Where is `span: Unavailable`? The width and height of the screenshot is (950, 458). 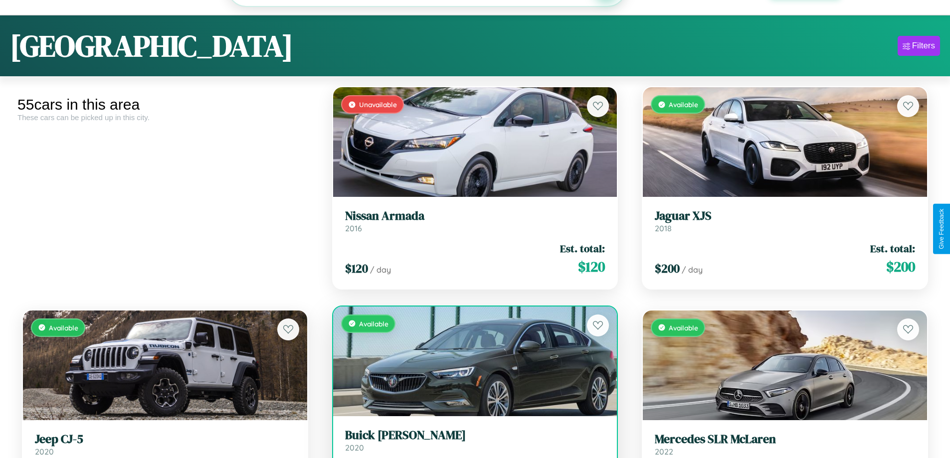
span: Unavailable is located at coordinates (378, 104).